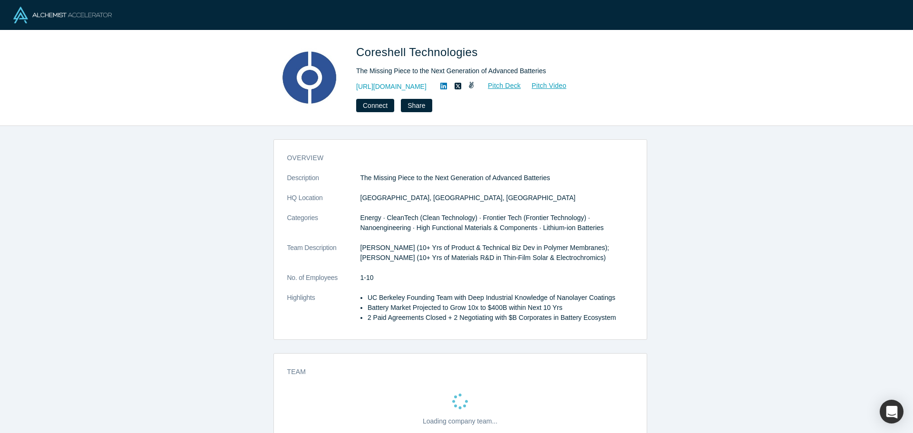  Describe the element at coordinates (500, 318) in the screenshot. I see `li: 2 Paid Agreements Closed + 2 Negotiating with $B Corporates in Battery Ecosystem` at that location.